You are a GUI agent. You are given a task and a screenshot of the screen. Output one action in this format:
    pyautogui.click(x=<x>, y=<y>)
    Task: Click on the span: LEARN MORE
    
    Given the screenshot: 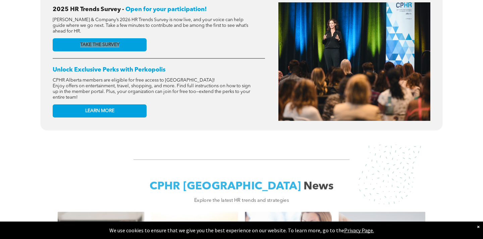 What is the action you would take?
    pyautogui.click(x=100, y=111)
    